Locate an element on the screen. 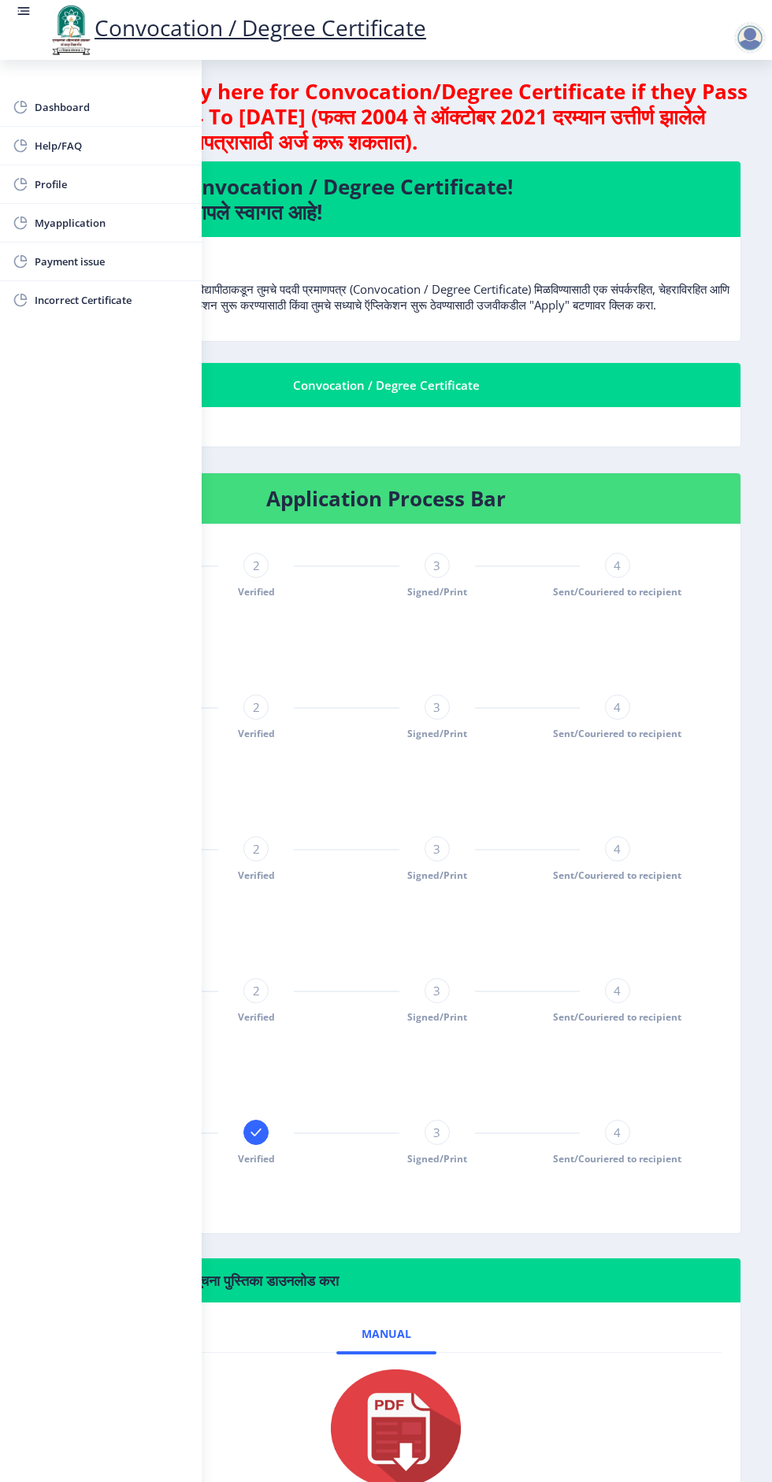 Image resolution: width=772 pixels, height=1482 pixels. span: Payment issue is located at coordinates (112, 261).